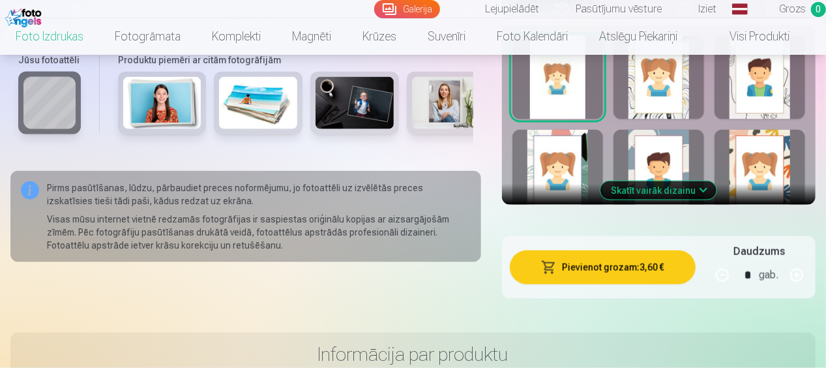 The image size is (826, 368). What do you see at coordinates (312, 37) in the screenshot?
I see `a: Magnēti` at bounding box center [312, 37].